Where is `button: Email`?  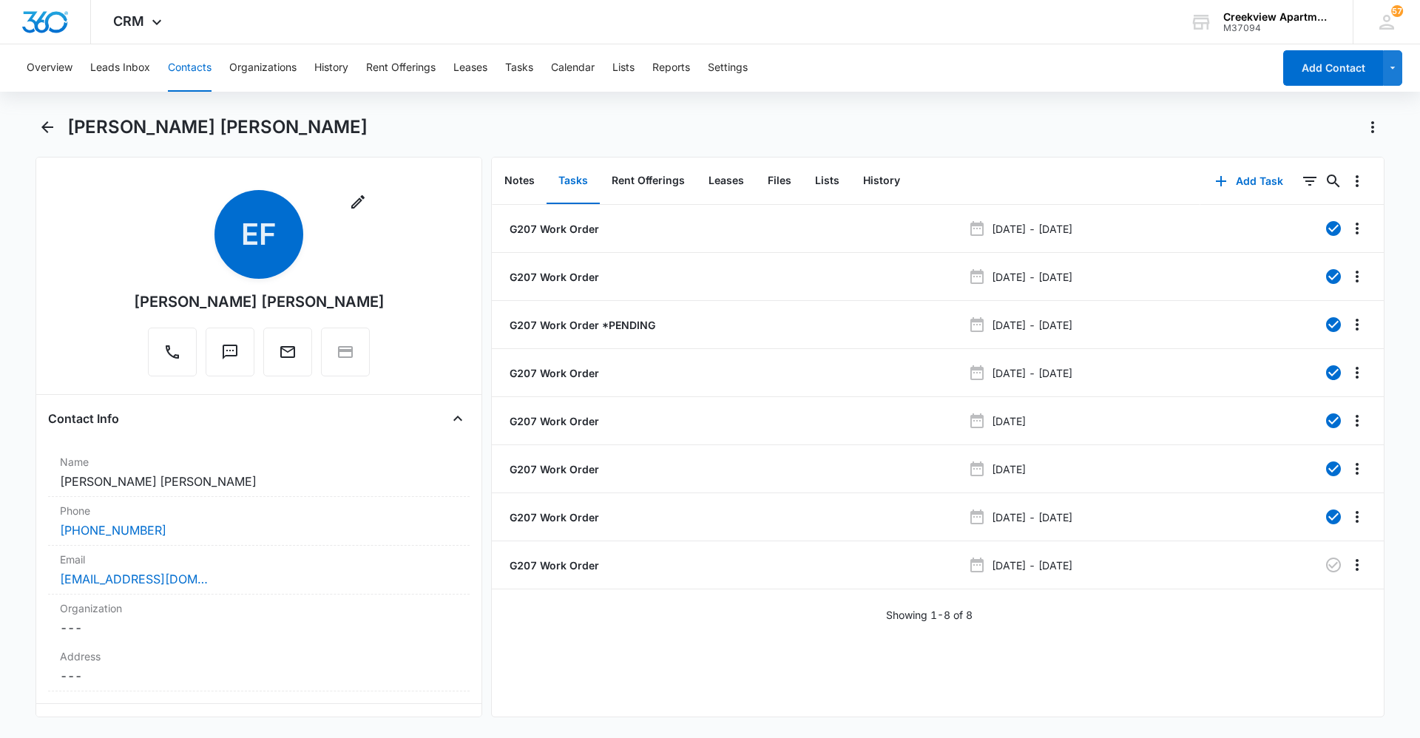
button: Email is located at coordinates (288, 352).